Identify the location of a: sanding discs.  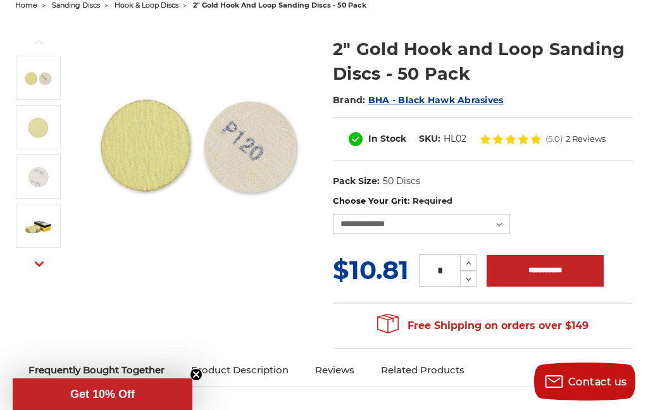
(76, 5).